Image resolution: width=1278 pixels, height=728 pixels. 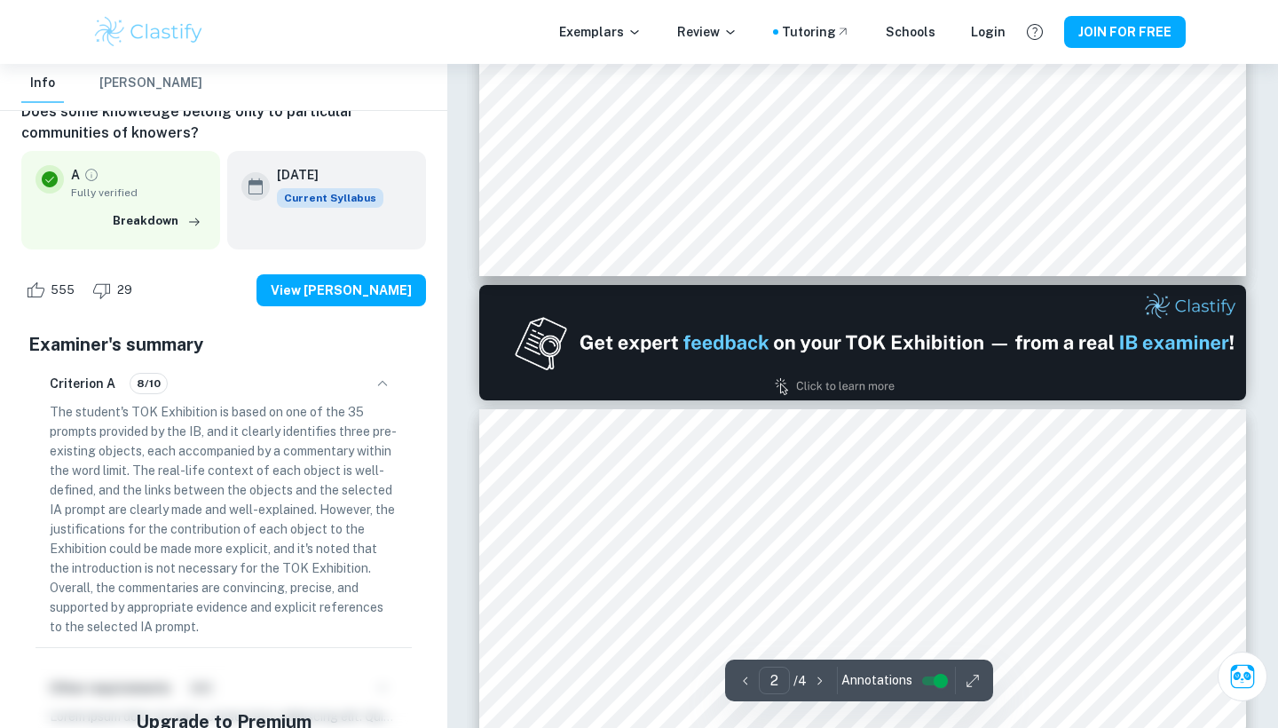 I want to click on a: Schools, so click(x=911, y=32).